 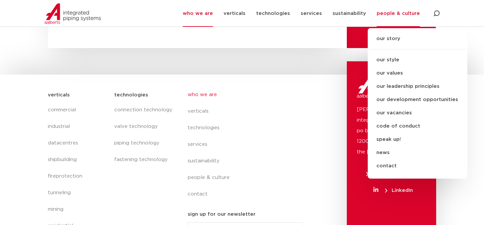 What do you see at coordinates (144, 143) in the screenshot?
I see `a: piping technology` at bounding box center [144, 143].